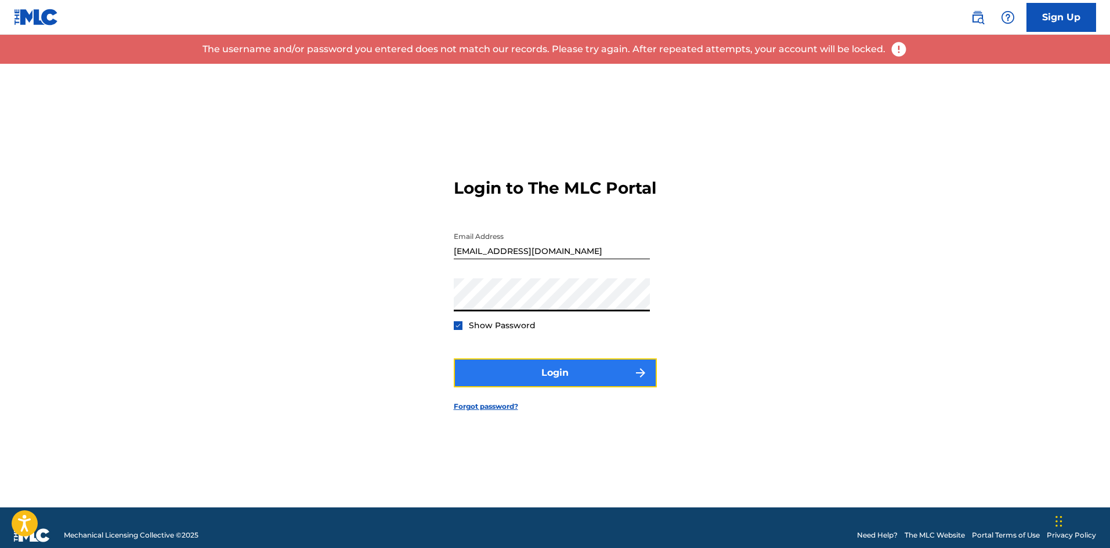 This screenshot has height=548, width=1110. What do you see at coordinates (977, 17) in the screenshot?
I see `img: search` at bounding box center [977, 17].